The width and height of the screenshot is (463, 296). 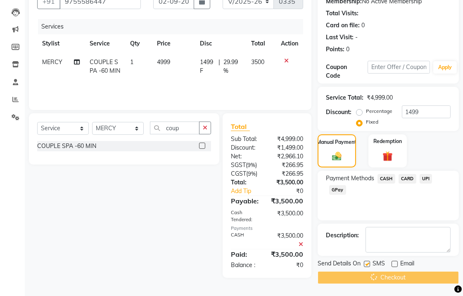 I want to click on input: Search or Scan, so click(x=175, y=128).